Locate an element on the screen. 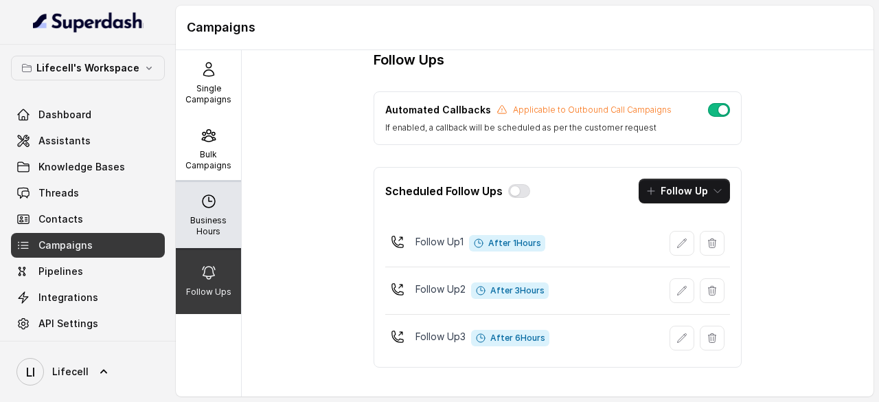 The image size is (879, 402). p: Business Hours is located at coordinates (208, 226).